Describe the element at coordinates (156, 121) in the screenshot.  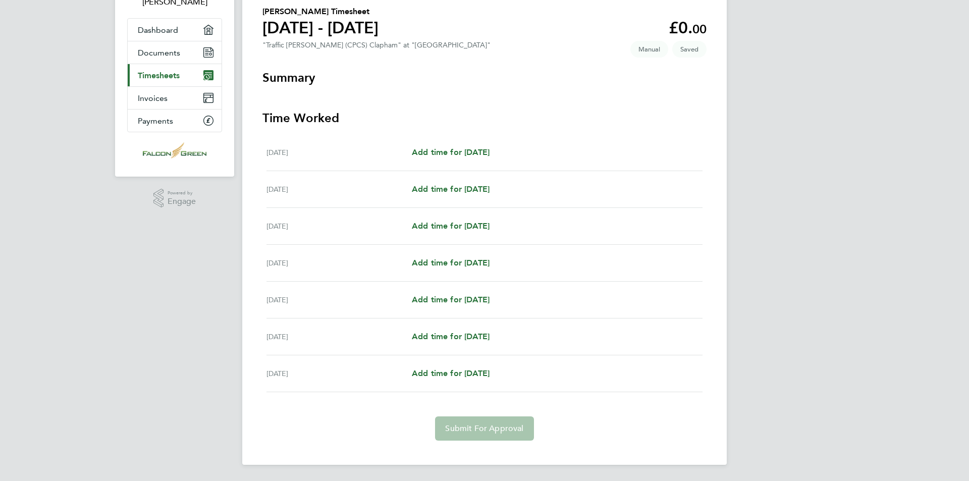
I see `span: Payments` at that location.